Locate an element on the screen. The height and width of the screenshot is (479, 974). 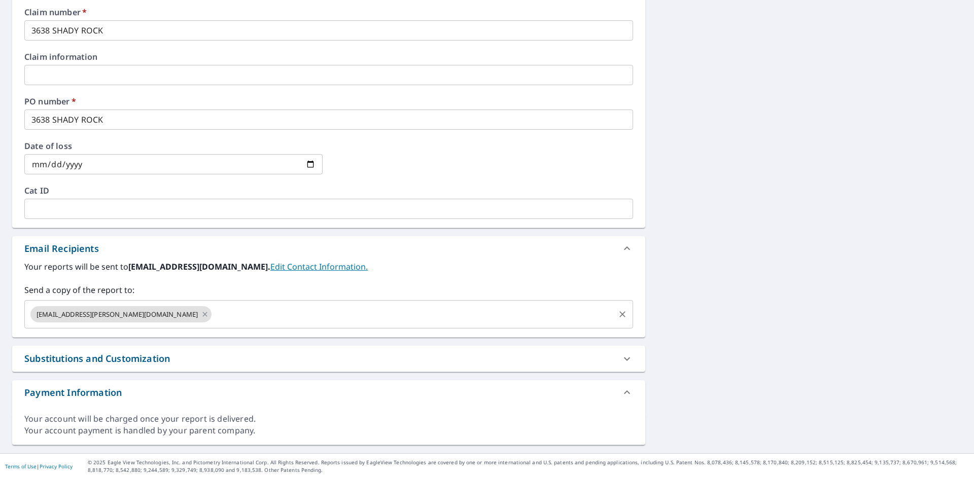
label: Your reports will be sent to is located at coordinates (329, 267).